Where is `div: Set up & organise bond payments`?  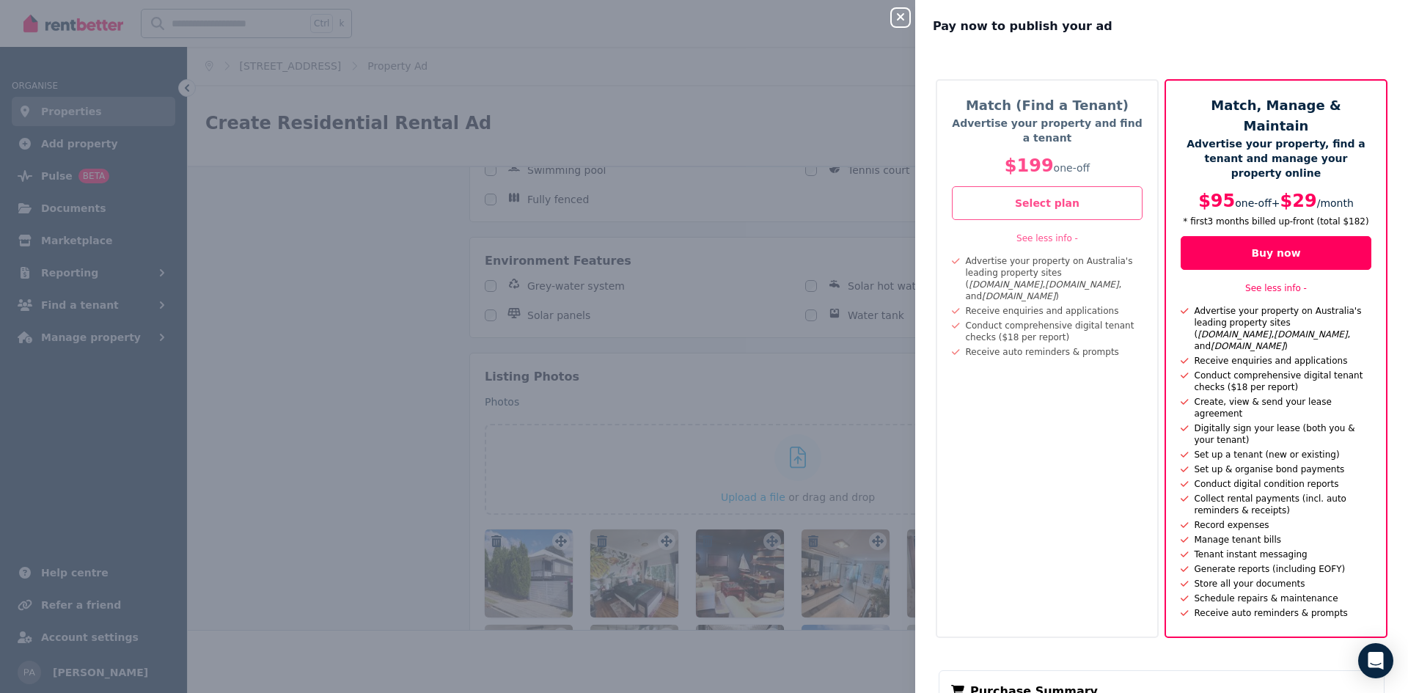 div: Set up & organise bond payments is located at coordinates (1267, 469).